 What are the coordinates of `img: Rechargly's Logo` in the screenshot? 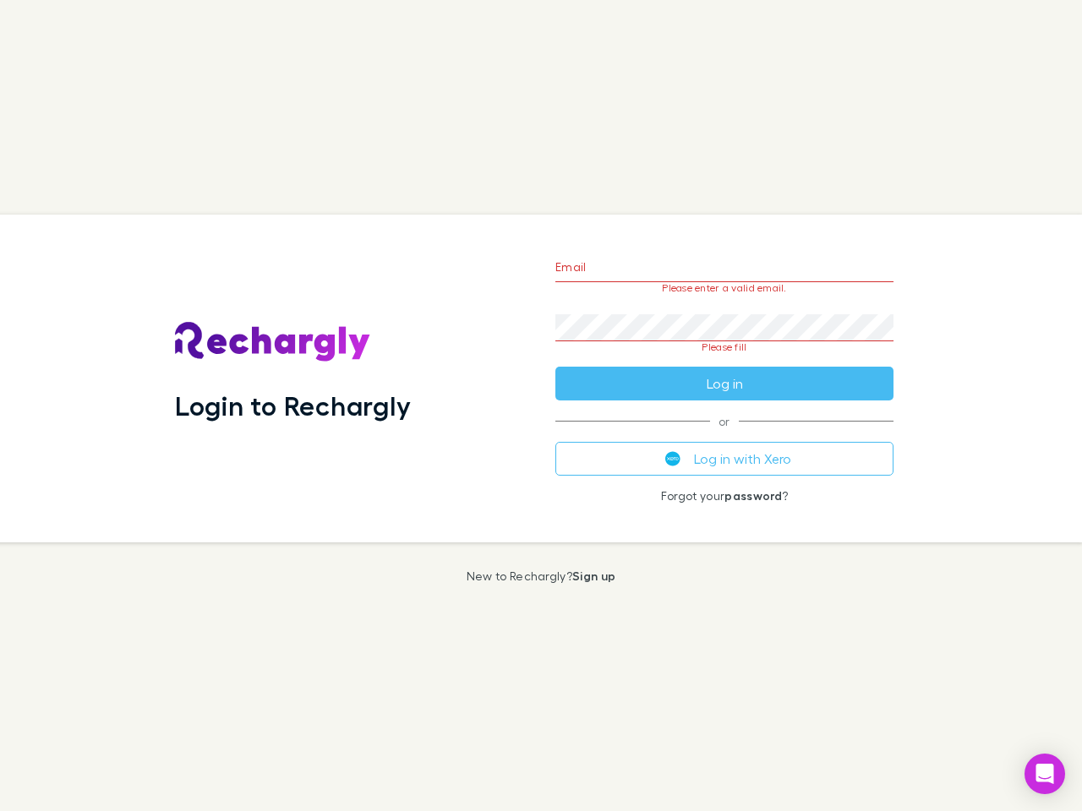 It's located at (273, 342).